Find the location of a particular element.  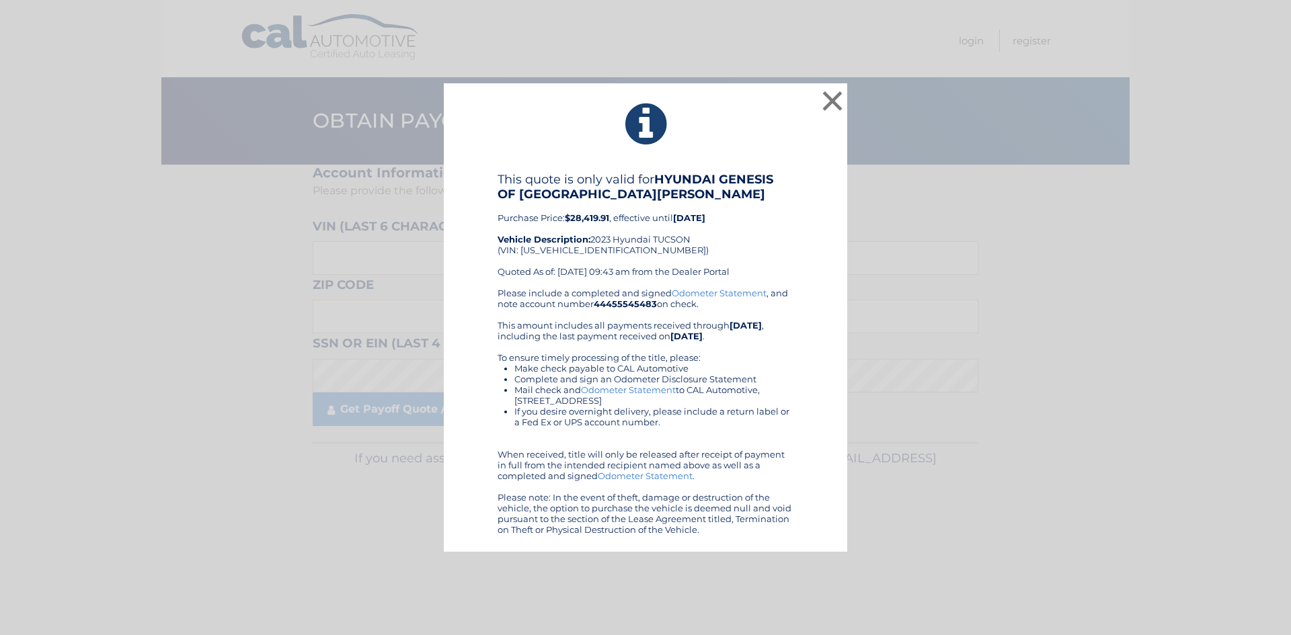

li: Complete and sign an Odometer Disclosure Statement is located at coordinates (654, 379).